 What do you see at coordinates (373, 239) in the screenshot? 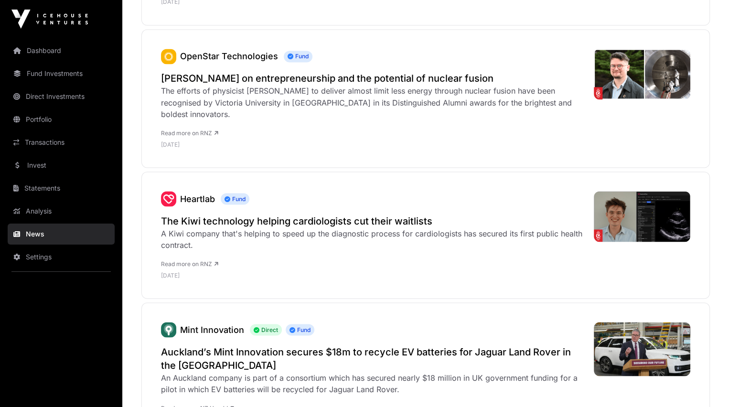
I see `div: A Kiwi company that's helping to speed up the diagnostic process for cardiologists has secured it...` at bounding box center [373, 239].